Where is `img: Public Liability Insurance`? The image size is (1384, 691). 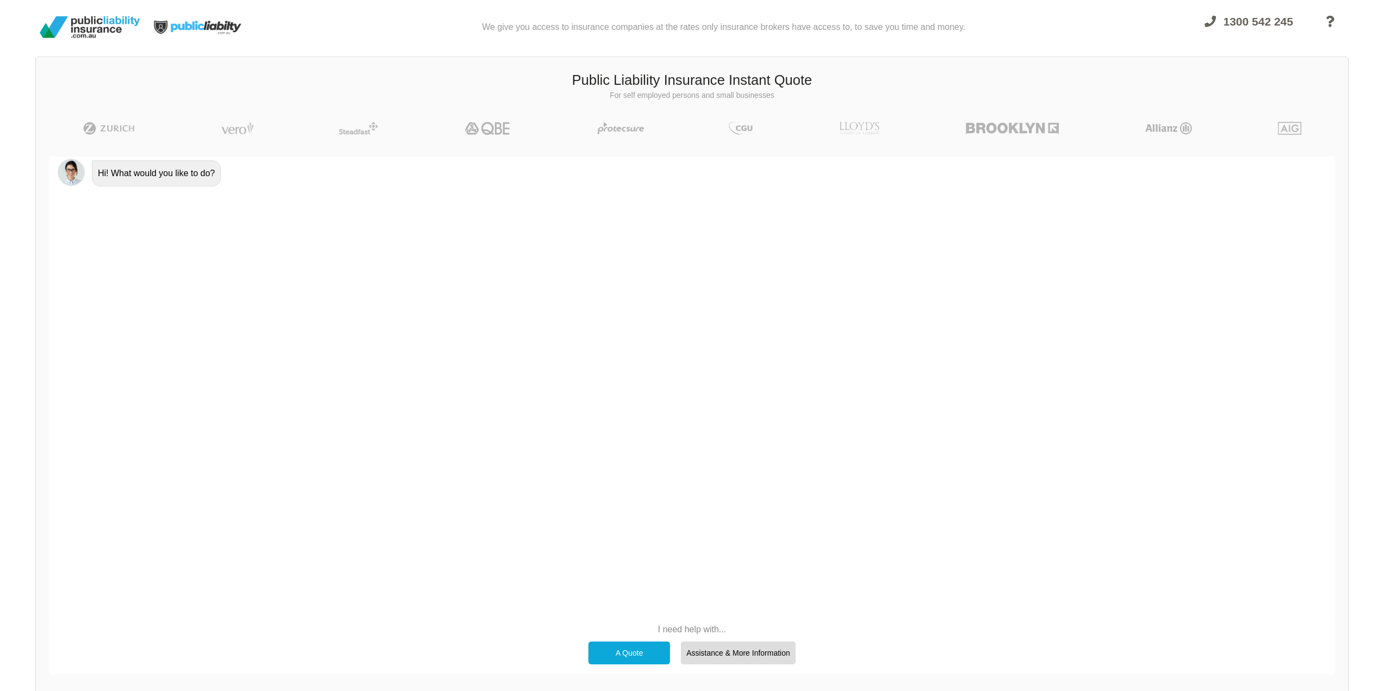 img: Public Liability Insurance is located at coordinates (90, 27).